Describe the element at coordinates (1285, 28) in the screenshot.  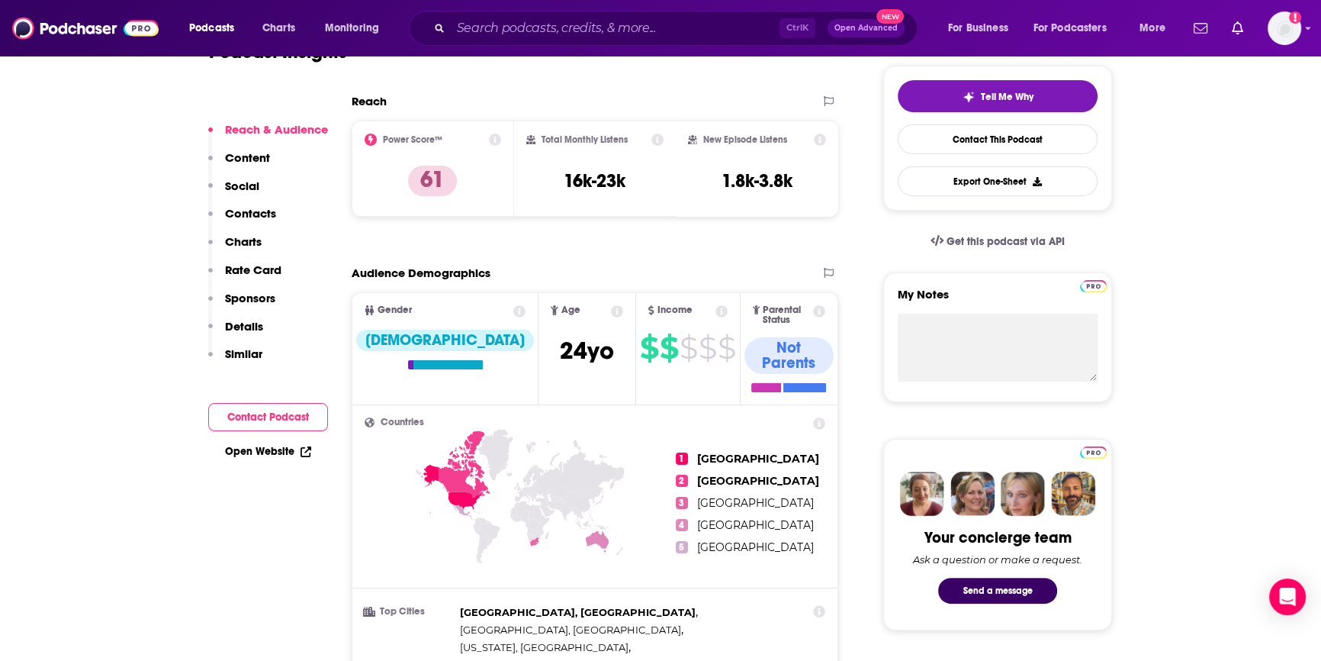
I see `span: Logged in as BenLaurro` at that location.